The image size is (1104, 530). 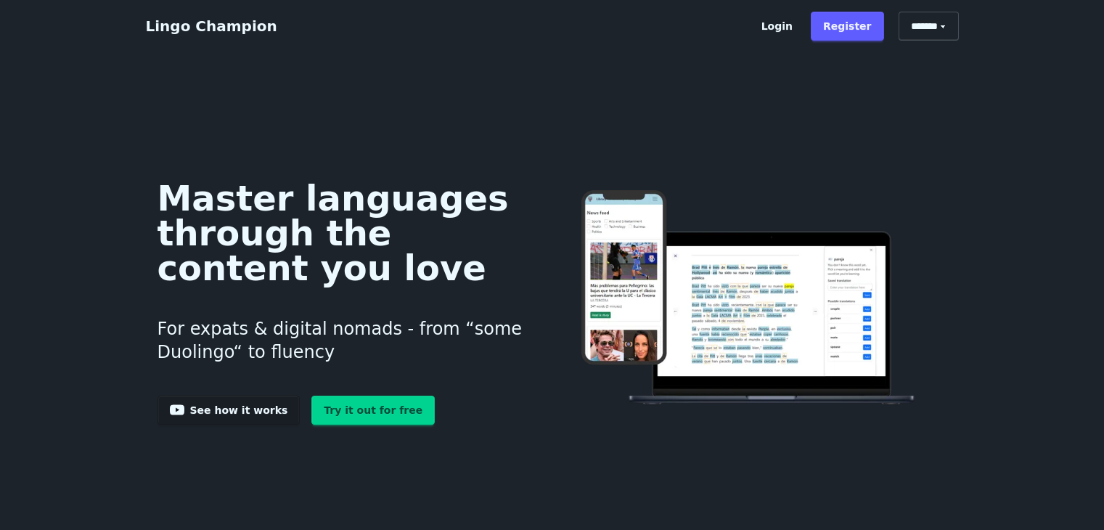 What do you see at coordinates (847, 26) in the screenshot?
I see `a: Register` at bounding box center [847, 26].